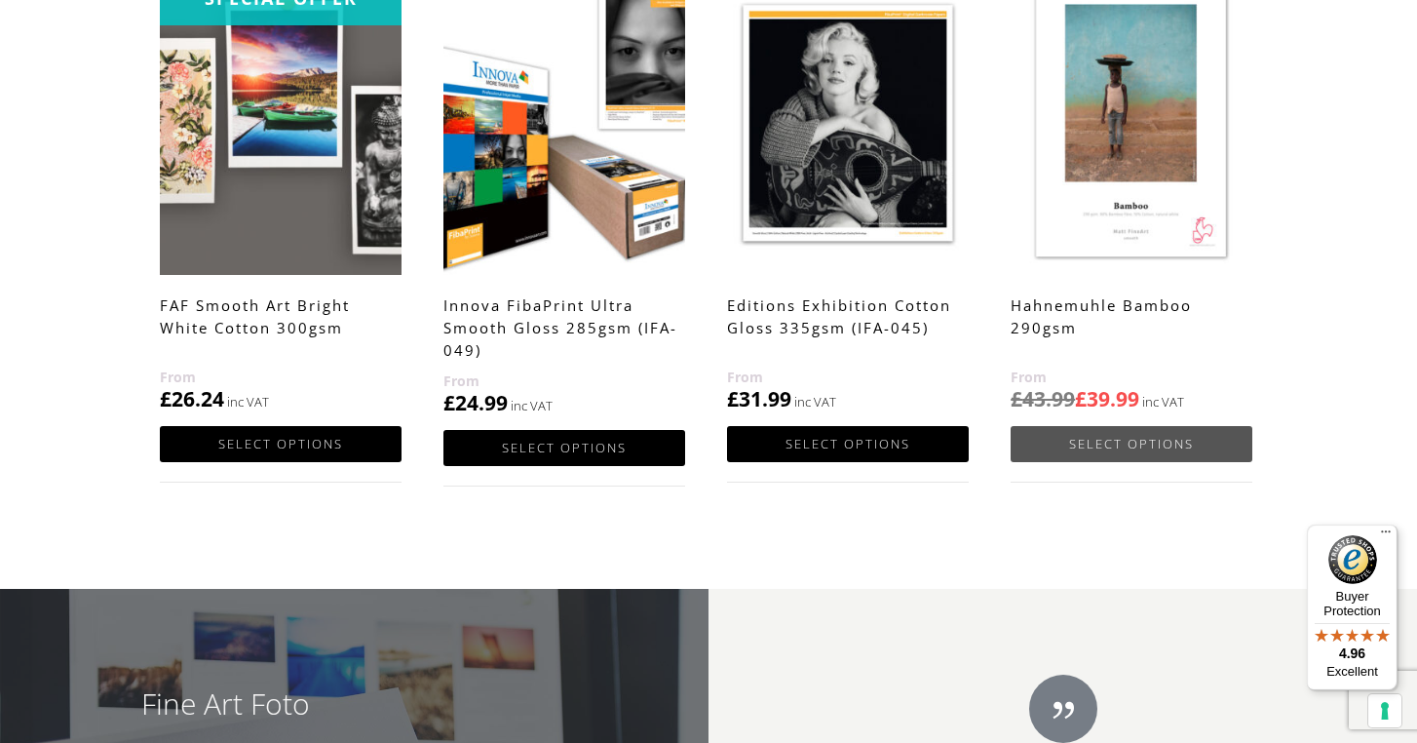 The image size is (1417, 743). Describe the element at coordinates (564, 447) in the screenshot. I see `a: Select options for “Innova FibaPrint Ultra Smooth Gloss 285gsm (IFA-049)”` at that location.